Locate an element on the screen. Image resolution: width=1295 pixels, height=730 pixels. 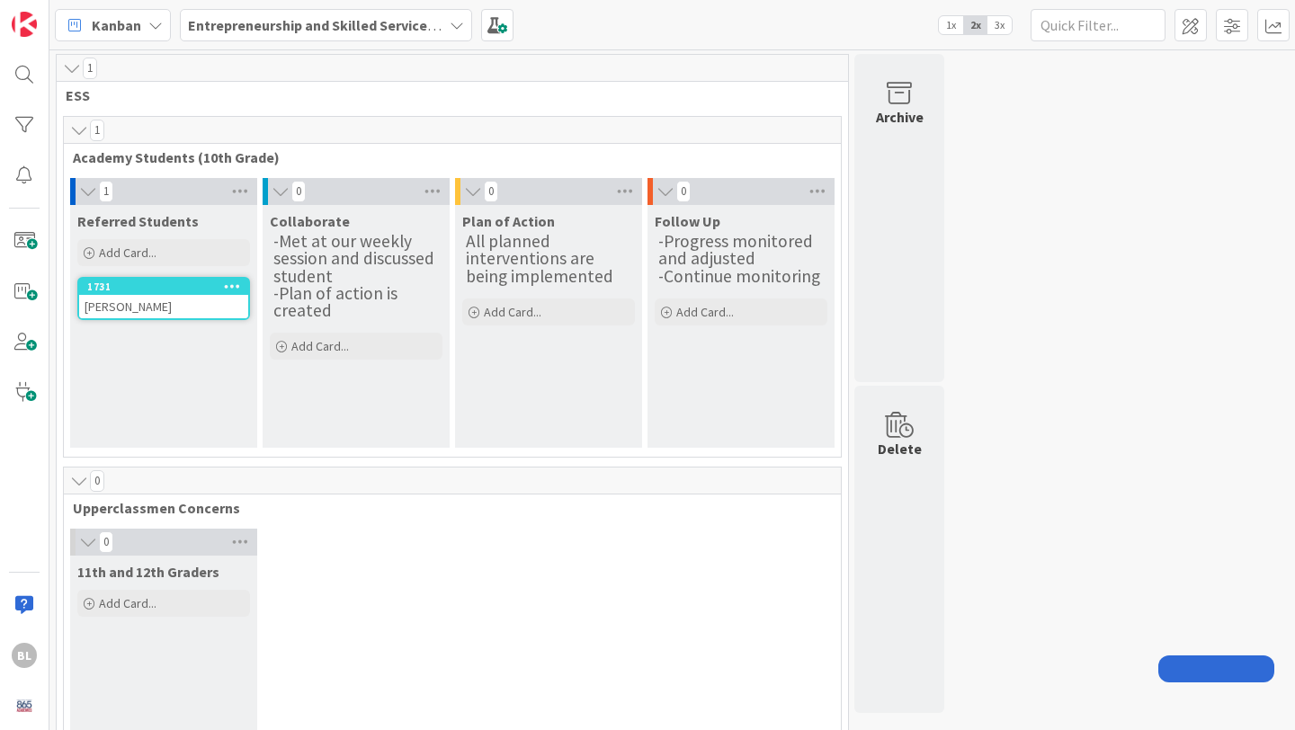
span: Kanban is located at coordinates (116, 25).